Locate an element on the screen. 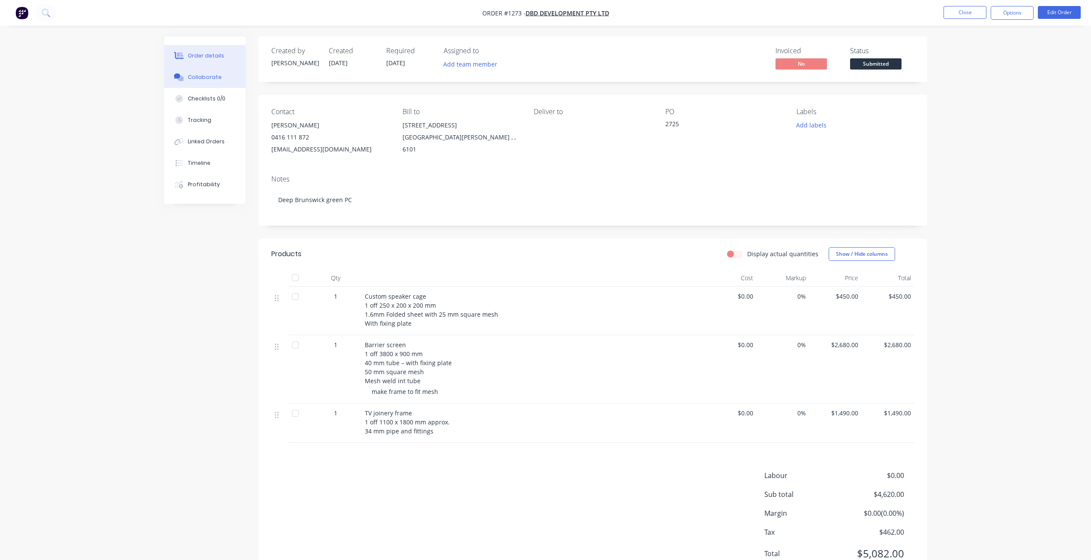  span: DBD Development Pty Ltd is located at coordinates (567, 13).